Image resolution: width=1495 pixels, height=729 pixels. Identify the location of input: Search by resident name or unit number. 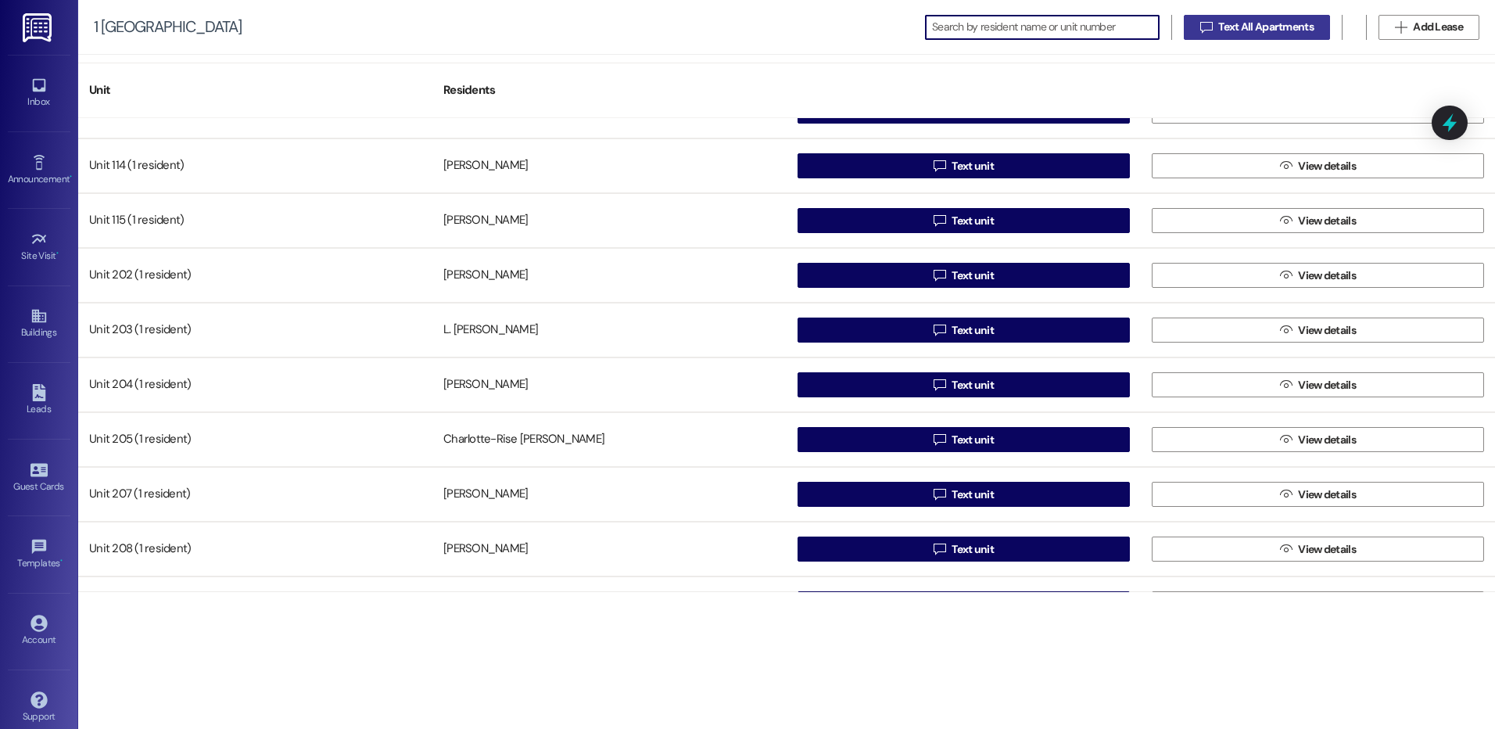
(1045, 27).